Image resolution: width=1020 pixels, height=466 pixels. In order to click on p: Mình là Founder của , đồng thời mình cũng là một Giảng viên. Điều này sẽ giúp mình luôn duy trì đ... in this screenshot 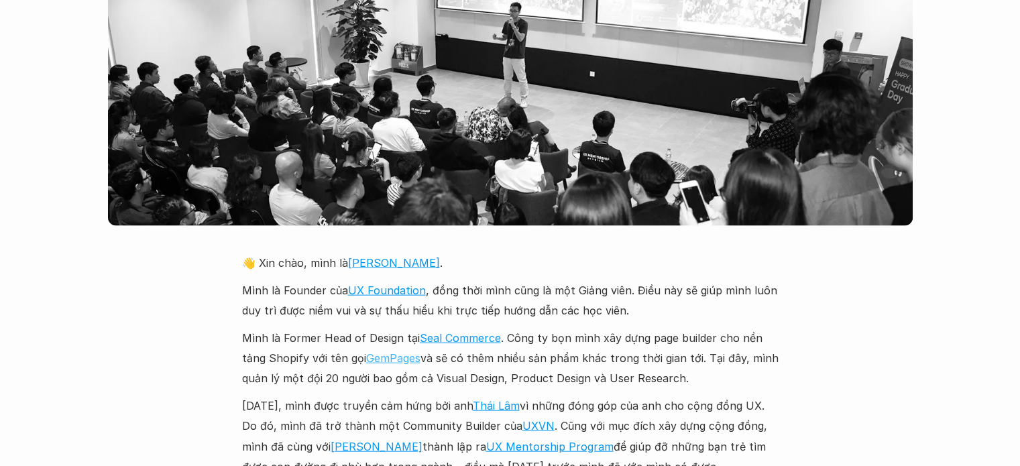, I will do `click(510, 300)`.